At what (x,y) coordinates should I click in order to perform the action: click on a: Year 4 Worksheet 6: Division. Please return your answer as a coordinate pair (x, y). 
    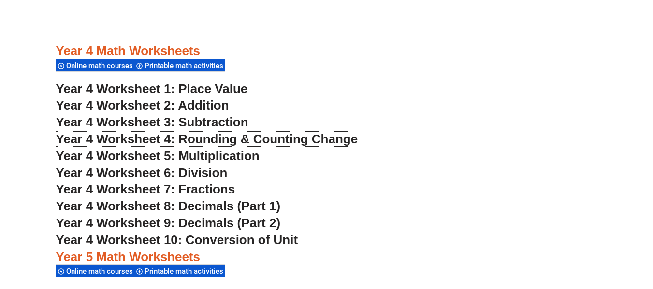
    Looking at the image, I should click on (142, 173).